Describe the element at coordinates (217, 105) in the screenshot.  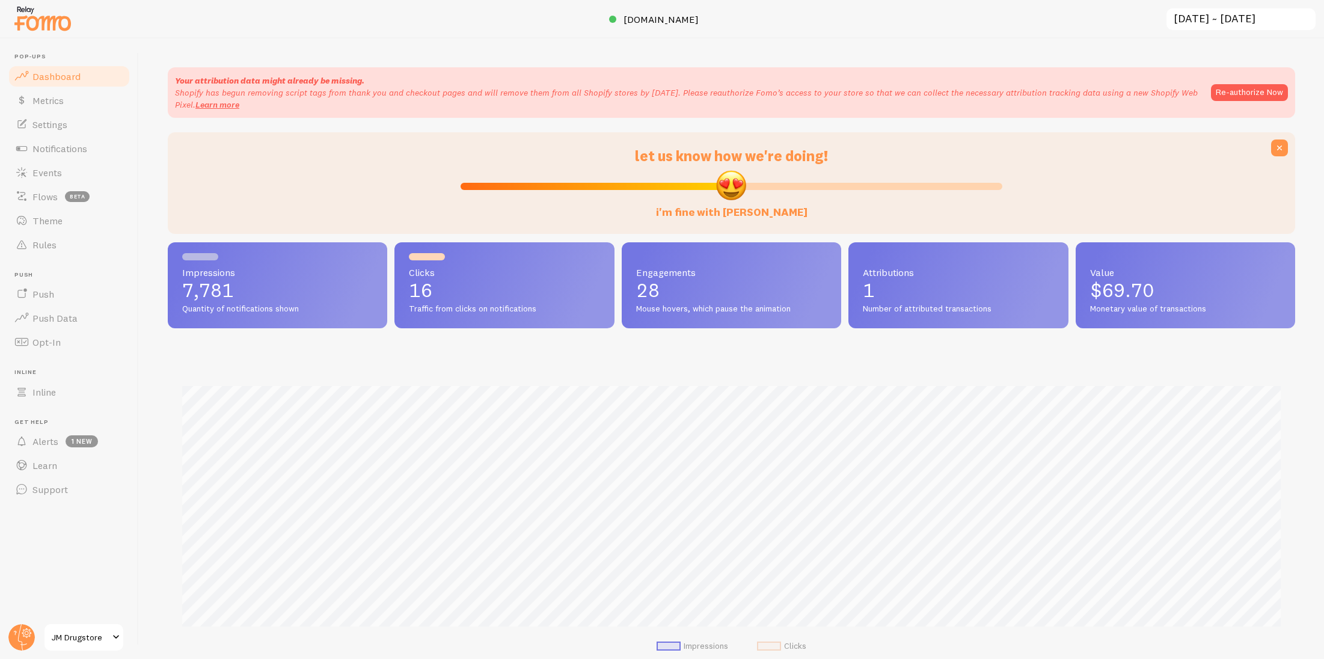
I see `a: Learn more` at that location.